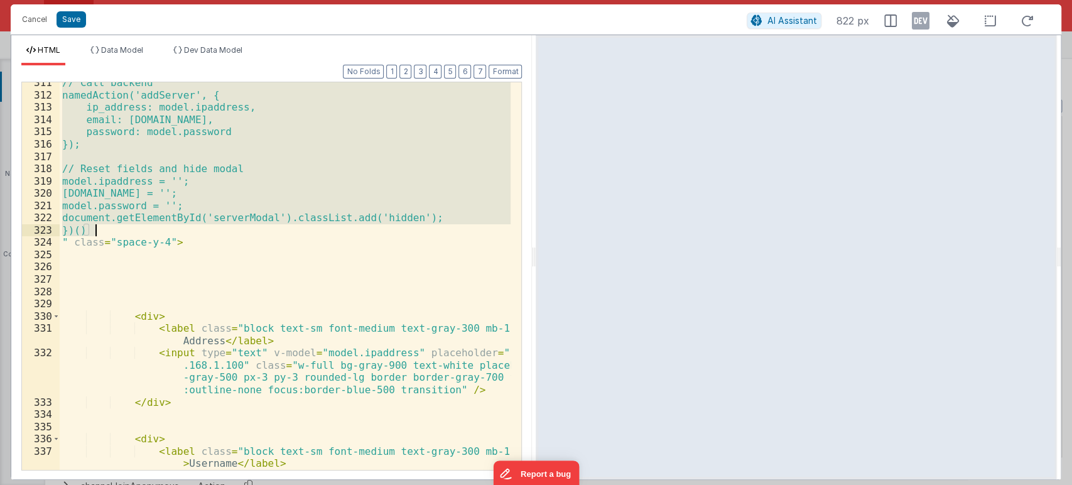  I want to click on button: 4, so click(435, 72).